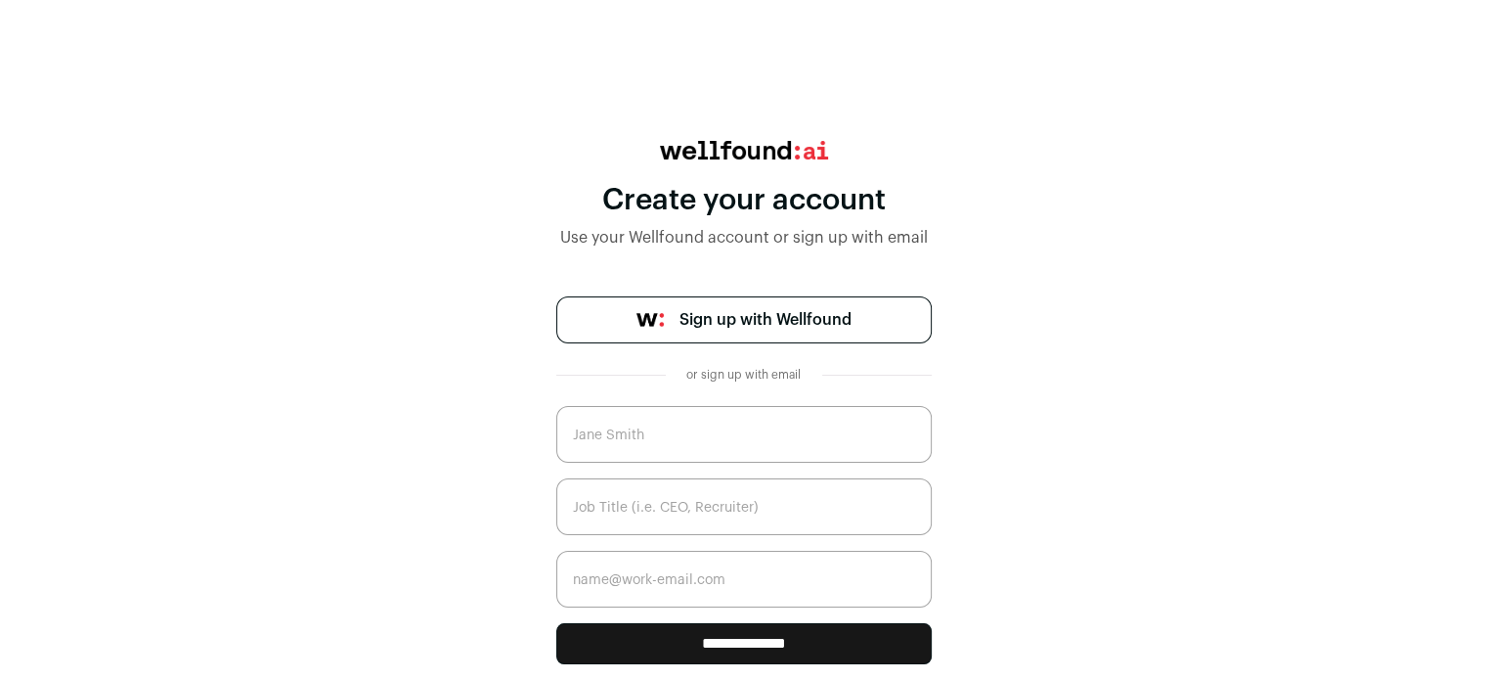 This screenshot has width=1487, height=680. I want to click on div: Use your Wellfound account or sign up with email, so click(744, 238).